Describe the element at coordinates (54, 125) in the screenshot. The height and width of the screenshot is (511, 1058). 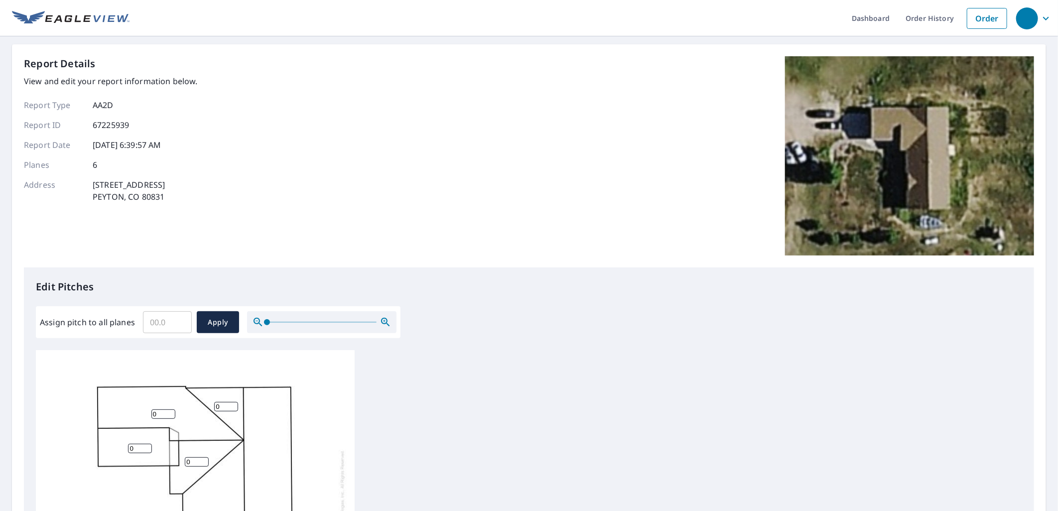
I see `p: Report ID` at that location.